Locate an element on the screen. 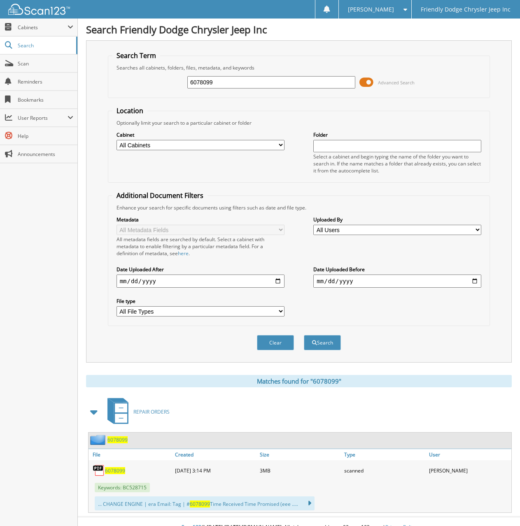 The image size is (520, 526). label: Date Uploaded After is located at coordinates (201, 269).